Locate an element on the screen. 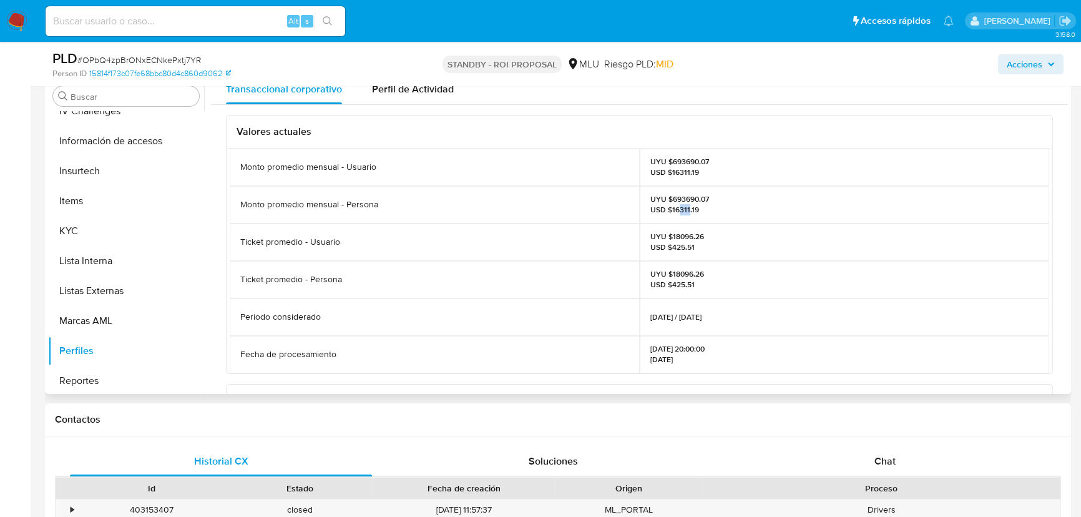 Image resolution: width=1081 pixels, height=517 pixels. span: s is located at coordinates (307, 21).